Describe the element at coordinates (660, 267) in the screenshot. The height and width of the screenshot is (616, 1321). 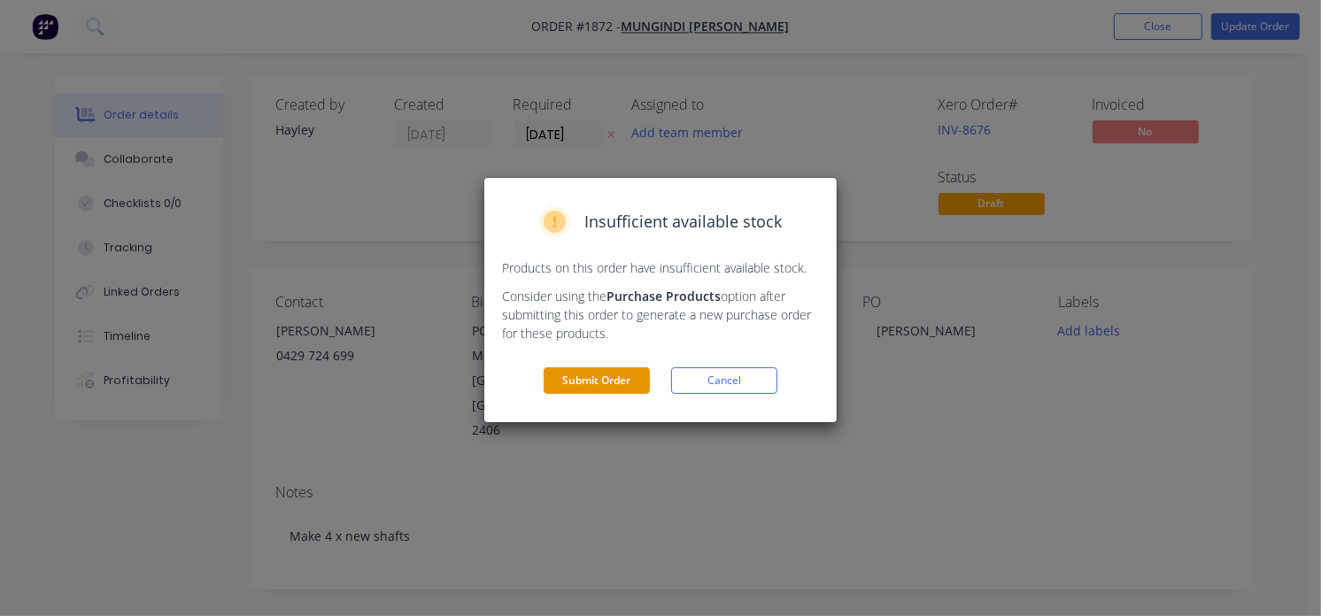
I see `p: Products on this order have insufficient available stock.` at that location.